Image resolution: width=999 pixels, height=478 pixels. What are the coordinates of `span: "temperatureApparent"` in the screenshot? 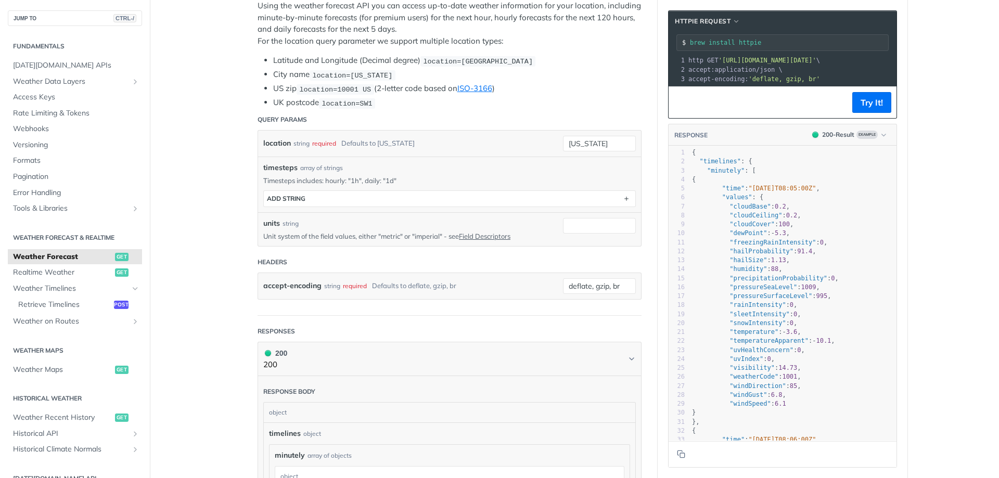 It's located at (769, 341).